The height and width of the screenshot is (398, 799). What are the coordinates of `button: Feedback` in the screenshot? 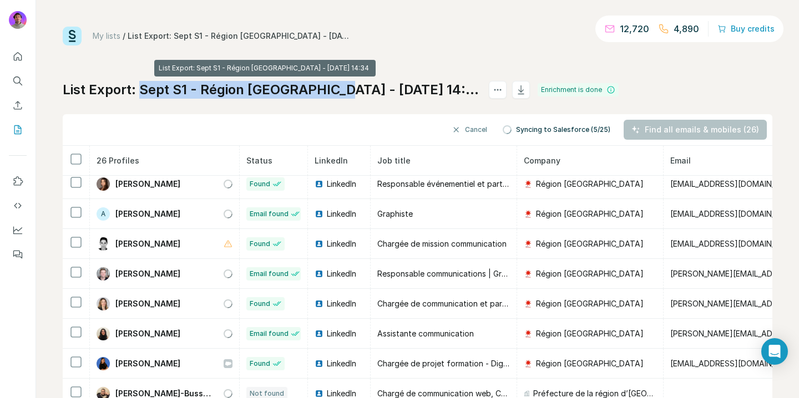 It's located at (18, 255).